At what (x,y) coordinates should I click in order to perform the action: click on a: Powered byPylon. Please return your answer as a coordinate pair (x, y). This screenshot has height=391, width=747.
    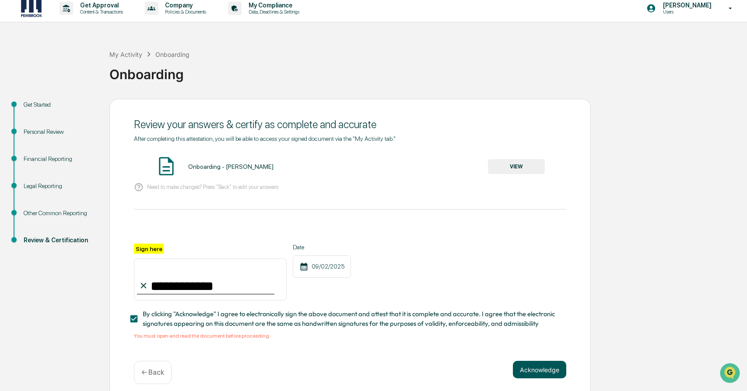
    Looking at the image, I should click on (84, 151).